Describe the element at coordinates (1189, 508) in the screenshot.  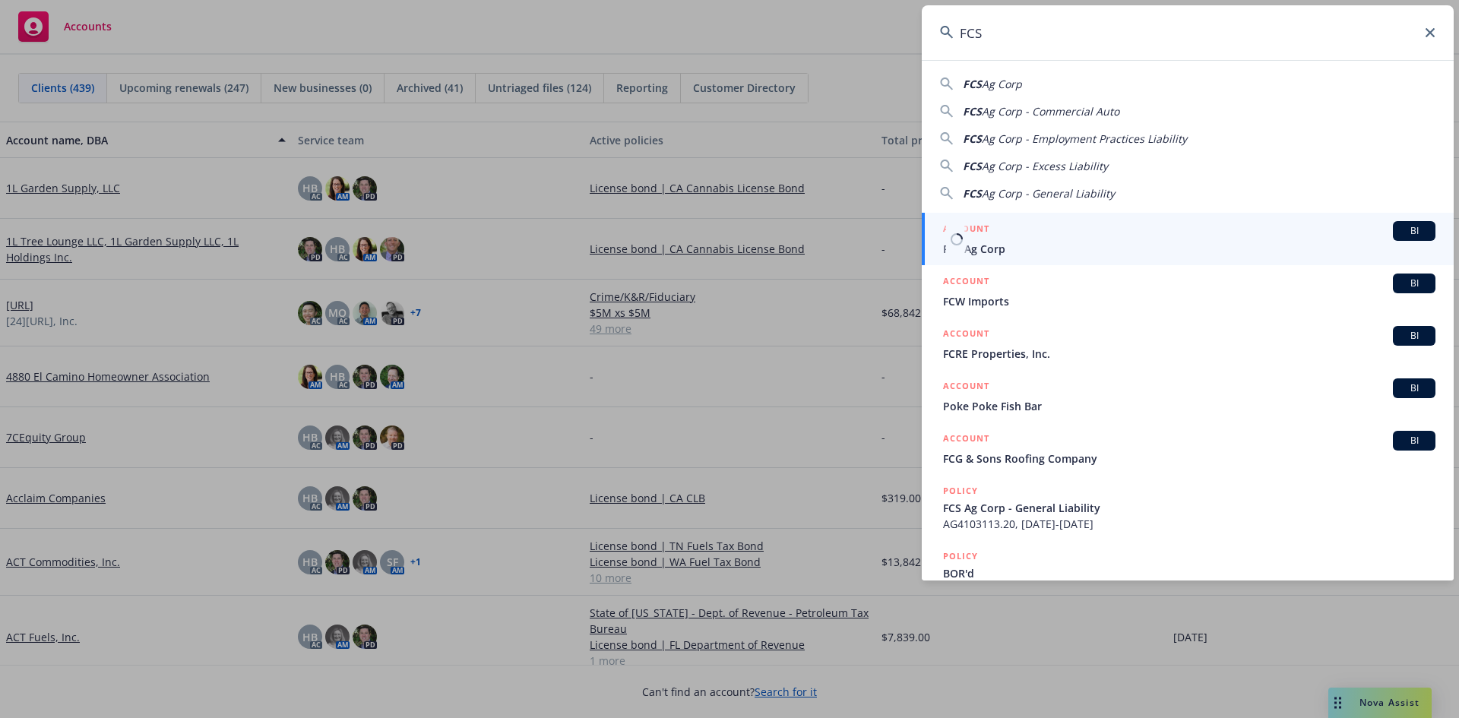
I see `span: FCS Ag Corp - General Liability` at that location.